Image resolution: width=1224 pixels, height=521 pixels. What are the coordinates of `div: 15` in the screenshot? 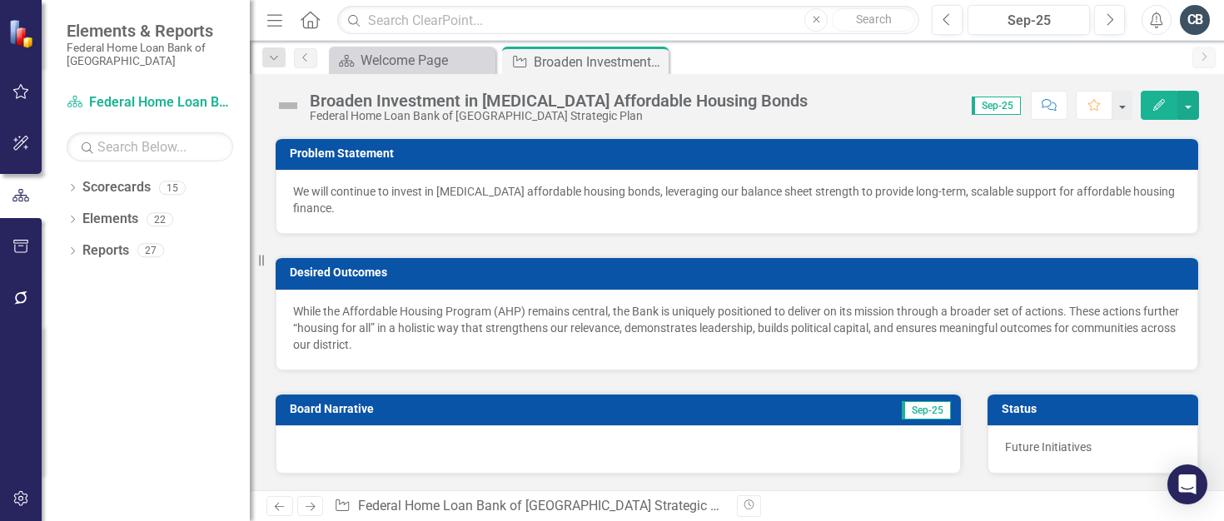 It's located at (172, 187).